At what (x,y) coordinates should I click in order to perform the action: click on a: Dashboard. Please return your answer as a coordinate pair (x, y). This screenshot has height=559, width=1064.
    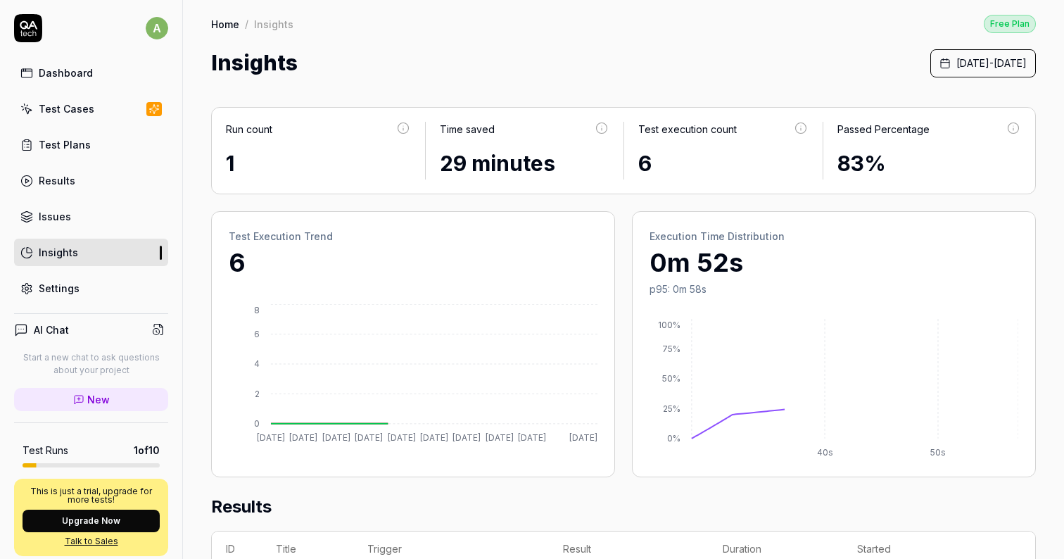
    Looking at the image, I should click on (91, 72).